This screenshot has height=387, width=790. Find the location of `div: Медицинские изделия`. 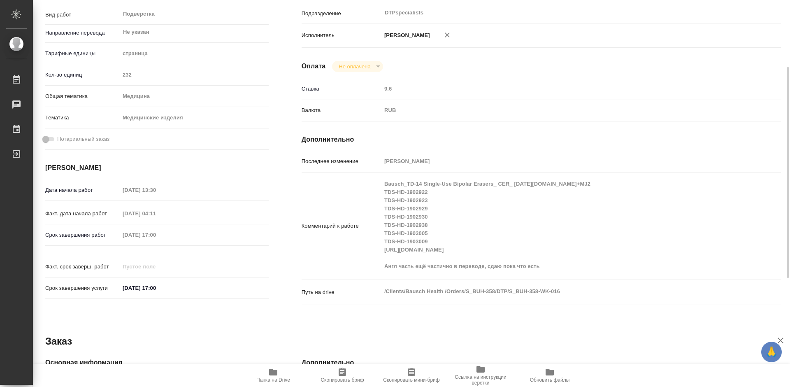

div: Медицинские изделия is located at coordinates (194, 118).